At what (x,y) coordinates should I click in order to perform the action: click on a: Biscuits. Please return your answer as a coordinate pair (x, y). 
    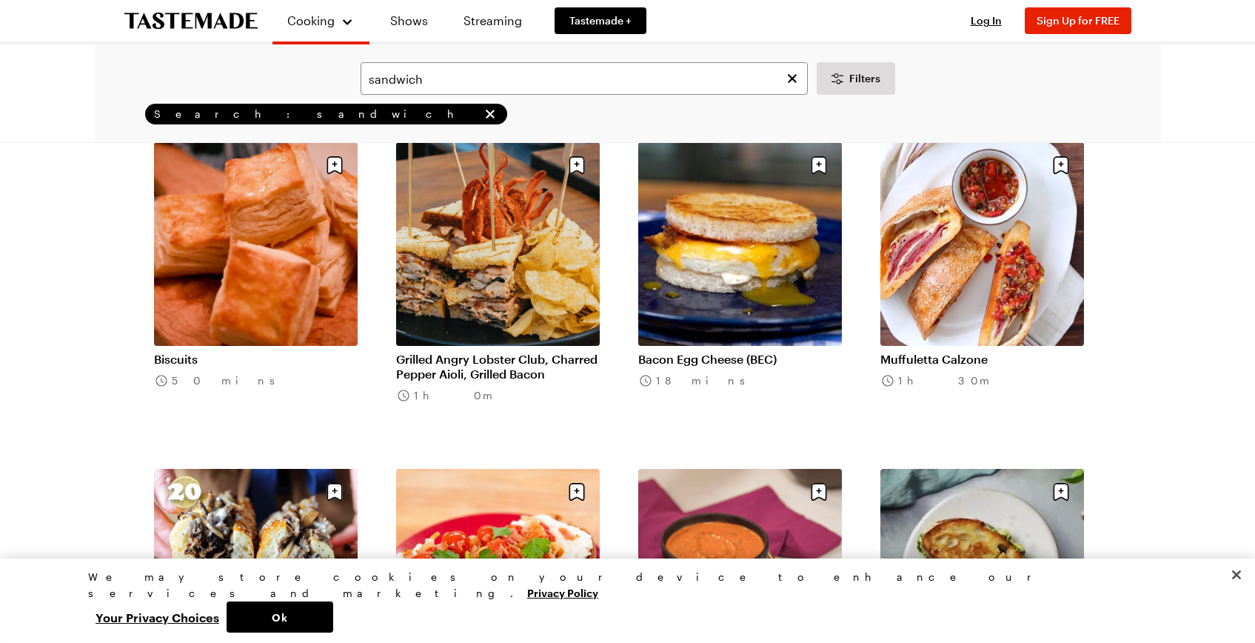
    Looking at the image, I should click on (255, 359).